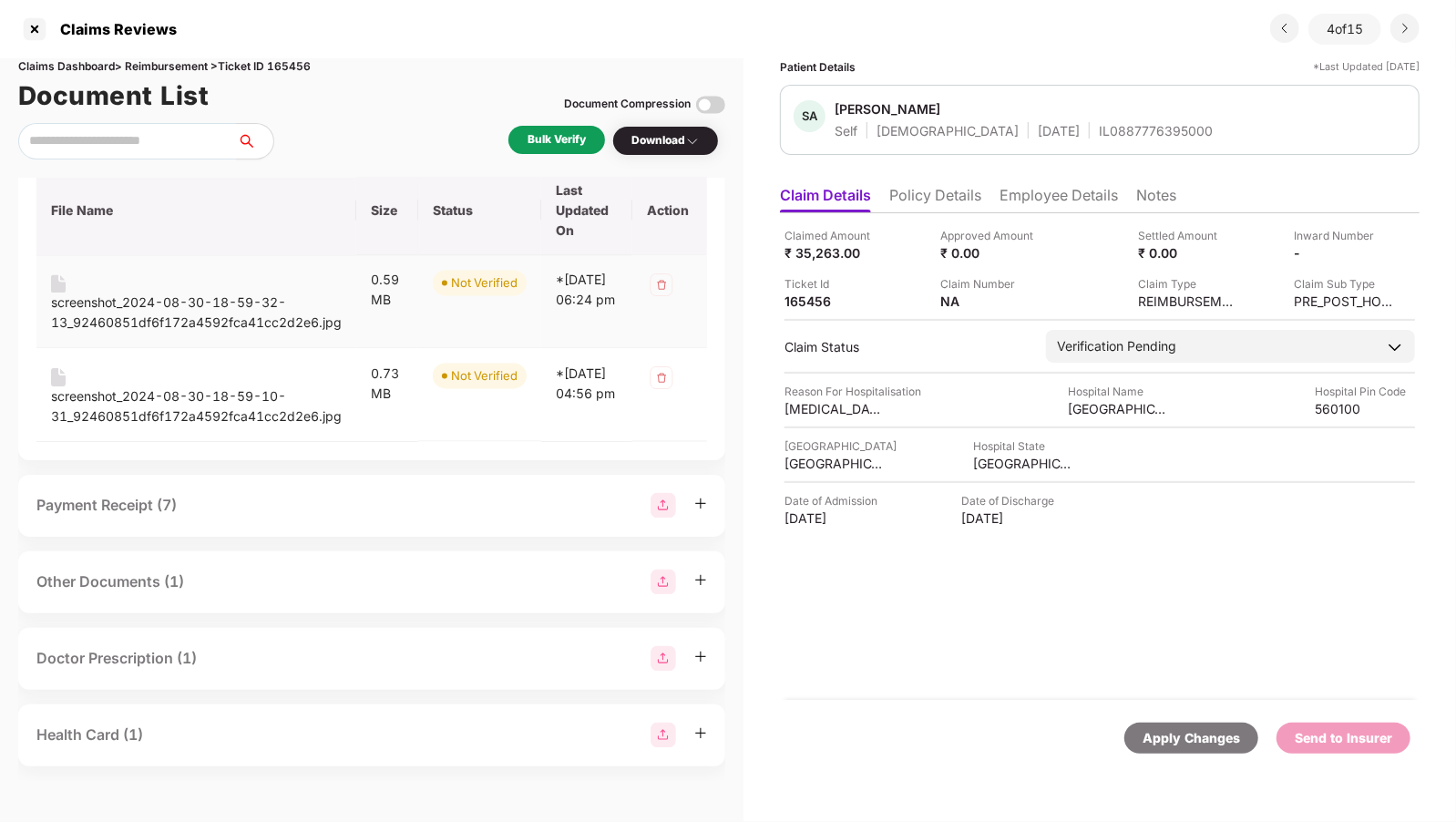 The image size is (1456, 822). Describe the element at coordinates (835, 500) in the screenshot. I see `div: Date of Admission` at that location.